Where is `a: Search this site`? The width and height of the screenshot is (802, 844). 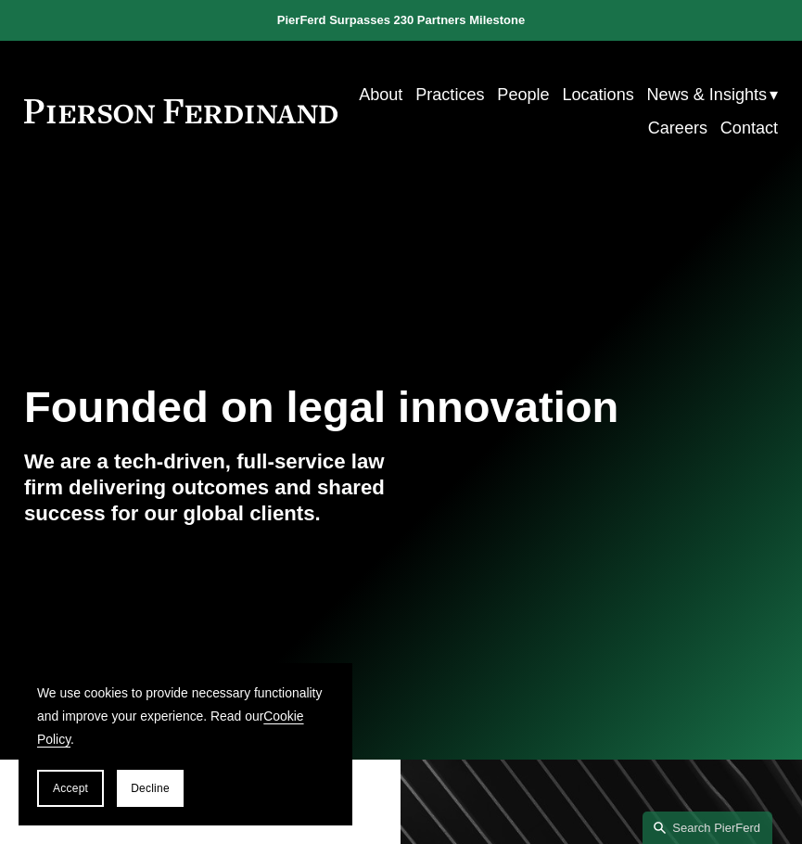
a: Search this site is located at coordinates (707, 827).